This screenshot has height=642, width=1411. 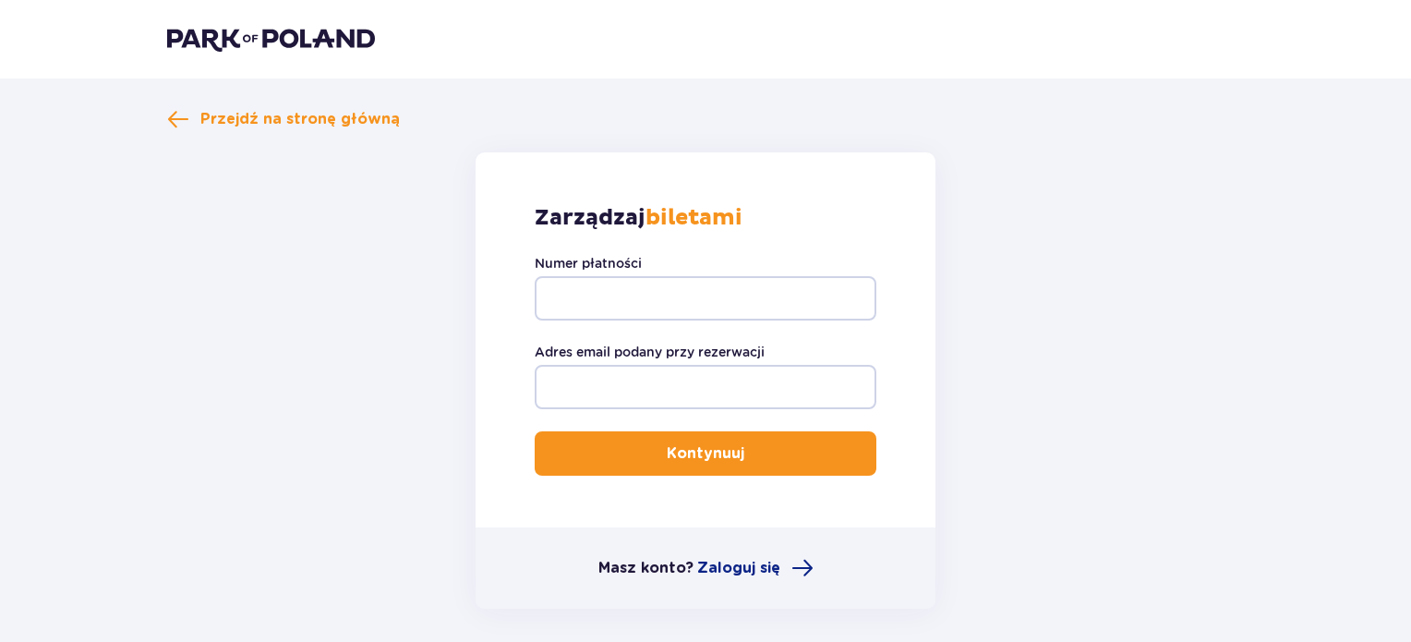 I want to click on p: Zarządzaj, so click(x=638, y=218).